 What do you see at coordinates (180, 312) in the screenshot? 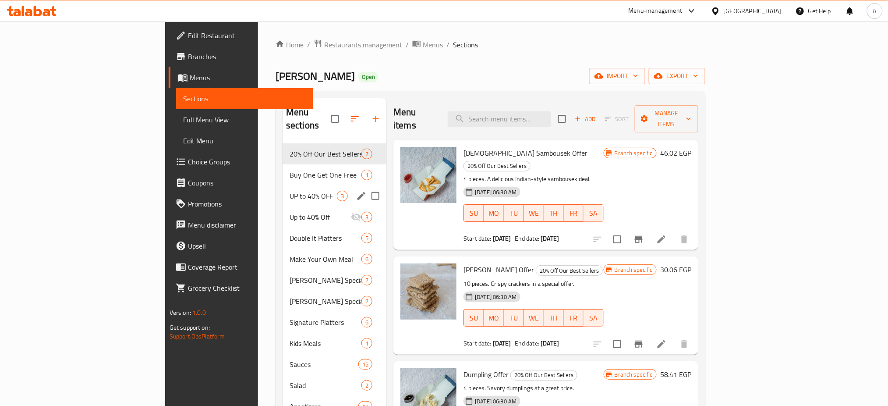
I see `span: Version:` at bounding box center [180, 312].